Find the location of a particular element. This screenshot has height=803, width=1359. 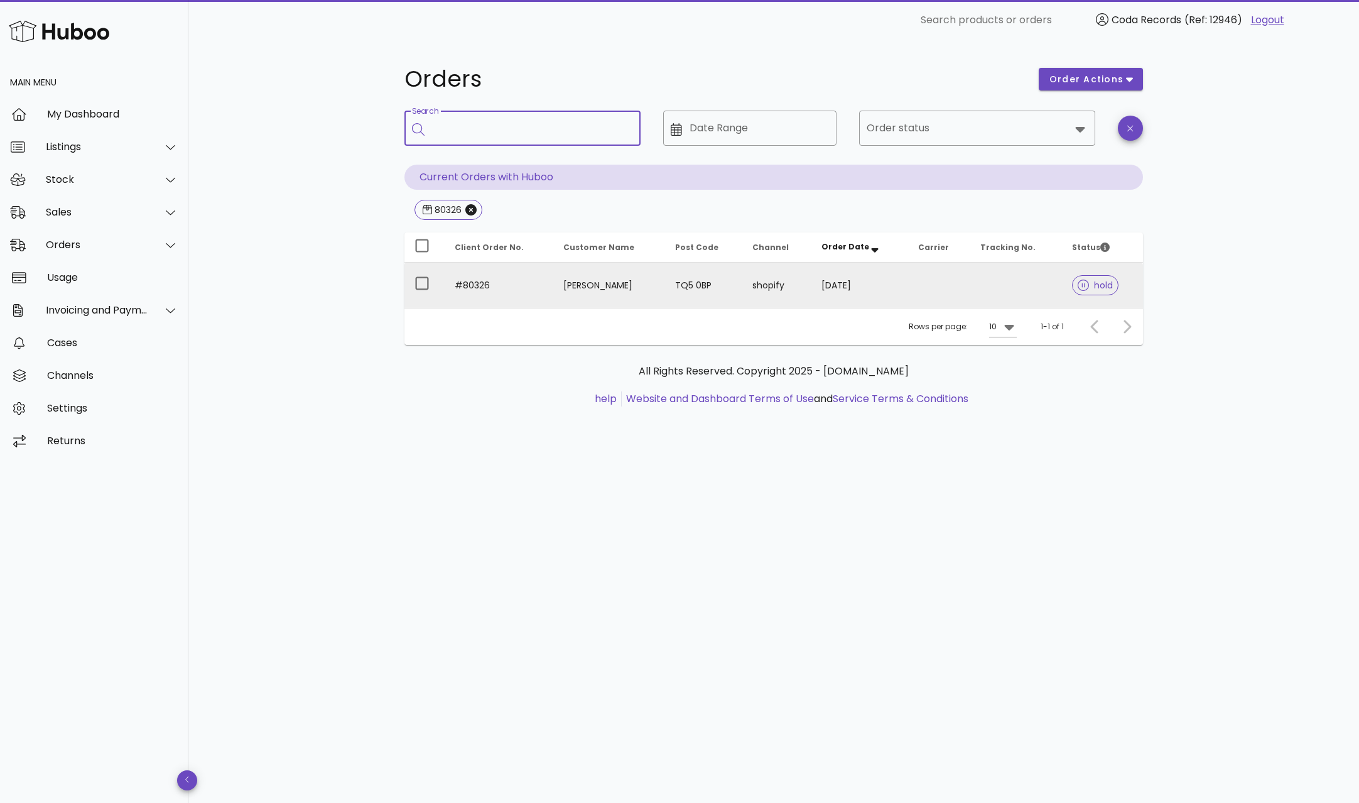

th: Carrier is located at coordinates (939, 247).